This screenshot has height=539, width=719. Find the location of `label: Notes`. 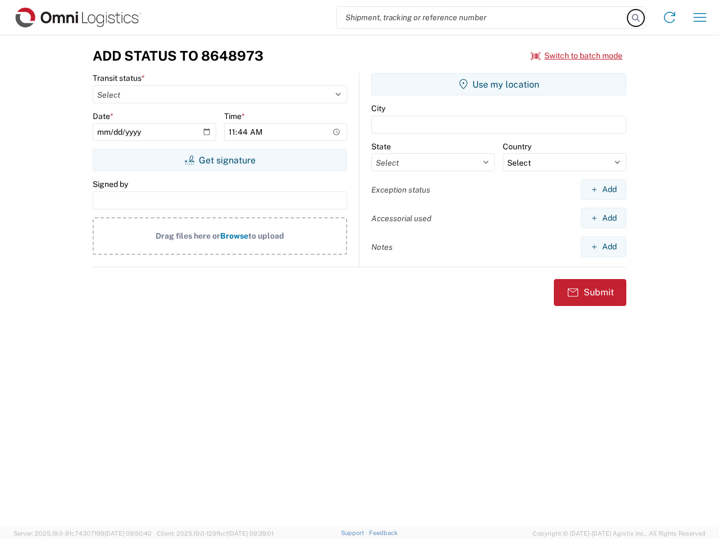

label: Notes is located at coordinates (382, 247).